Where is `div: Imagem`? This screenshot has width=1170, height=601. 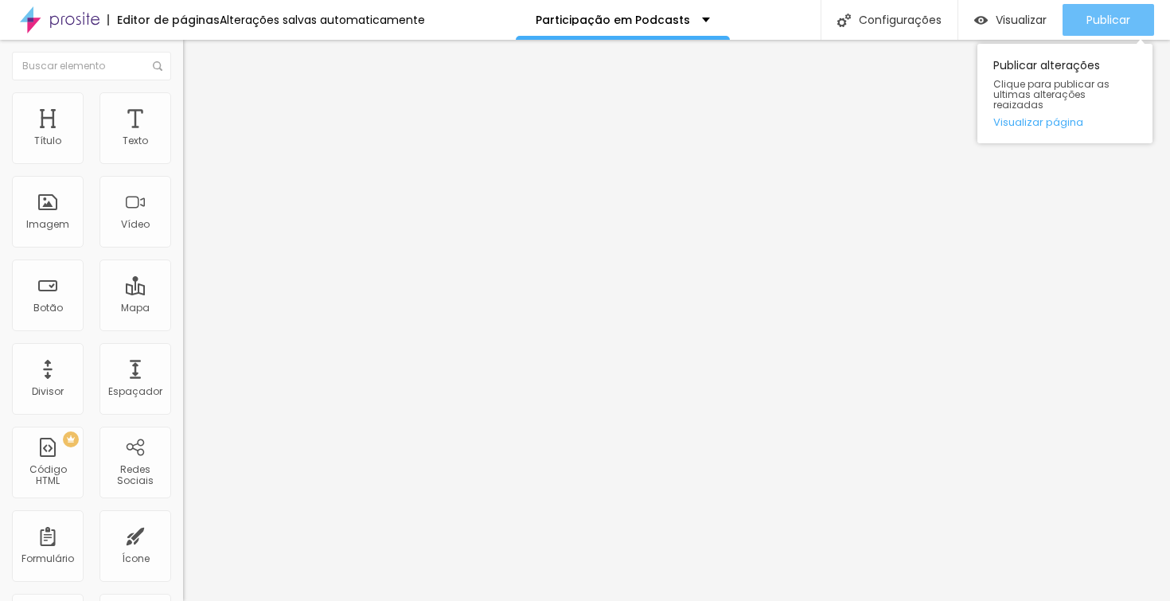
div: Imagem is located at coordinates (48, 224).